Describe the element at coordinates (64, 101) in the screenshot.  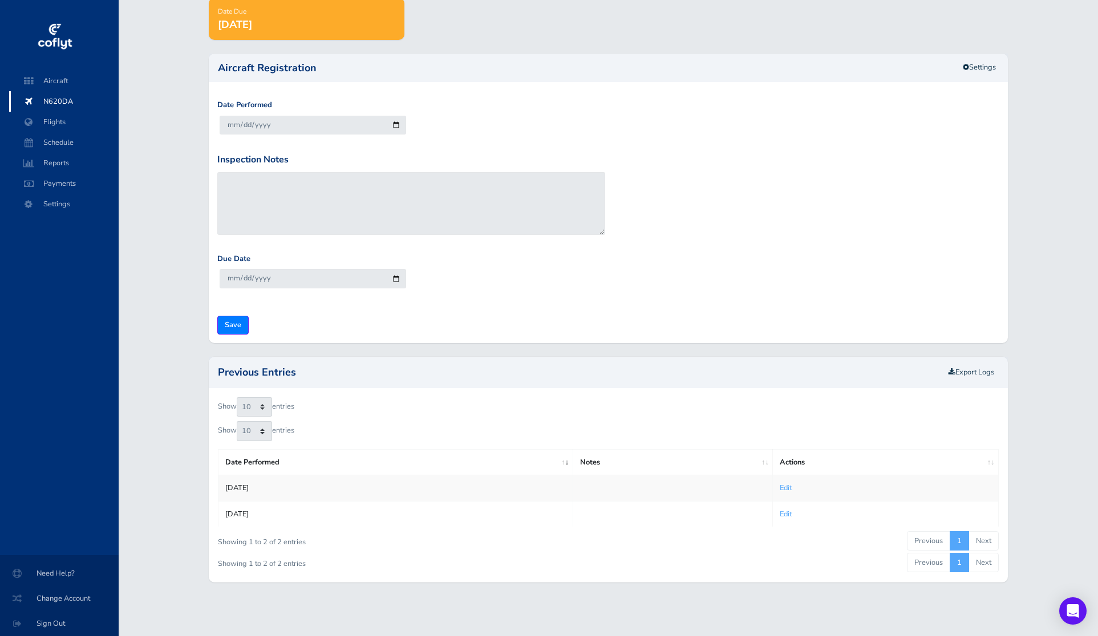
I see `span: N620DA` at that location.